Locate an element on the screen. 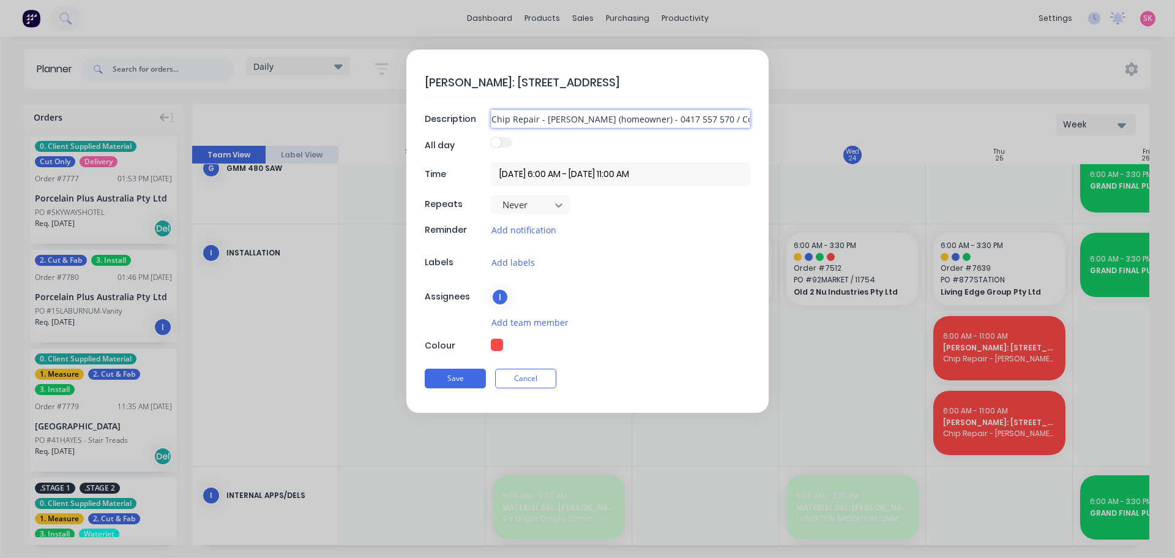 The width and height of the screenshot is (1175, 558). button: Add notification is located at coordinates (524, 230).